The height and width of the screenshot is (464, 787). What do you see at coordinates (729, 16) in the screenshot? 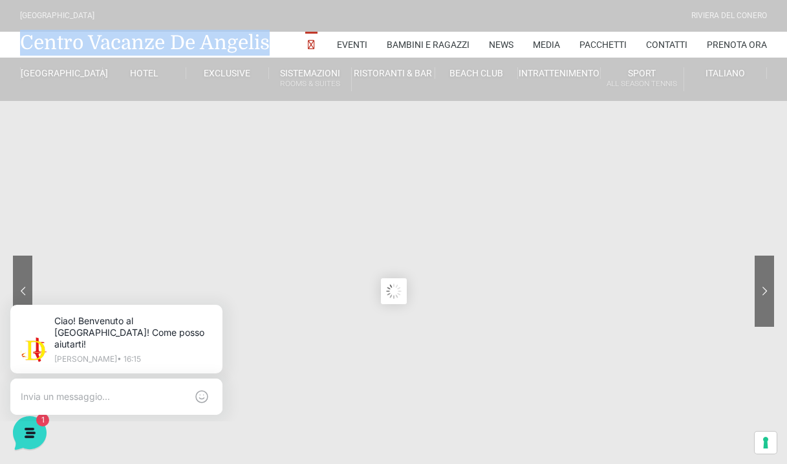
I see `div: Riviera Del Conero` at bounding box center [729, 16].